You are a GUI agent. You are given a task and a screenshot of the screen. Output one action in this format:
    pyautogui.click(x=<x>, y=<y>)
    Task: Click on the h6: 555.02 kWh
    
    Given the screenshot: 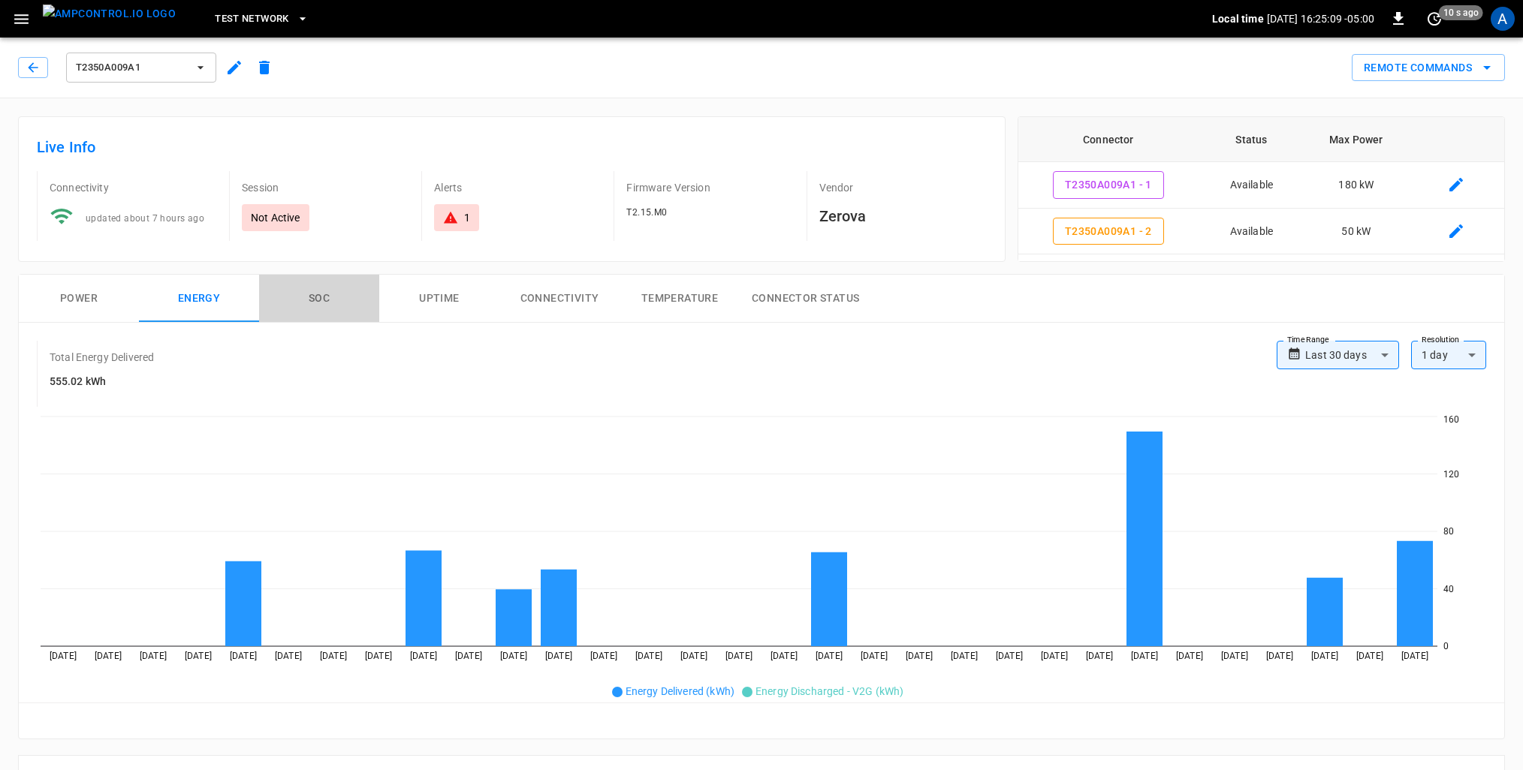 What is the action you would take?
    pyautogui.click(x=101, y=382)
    